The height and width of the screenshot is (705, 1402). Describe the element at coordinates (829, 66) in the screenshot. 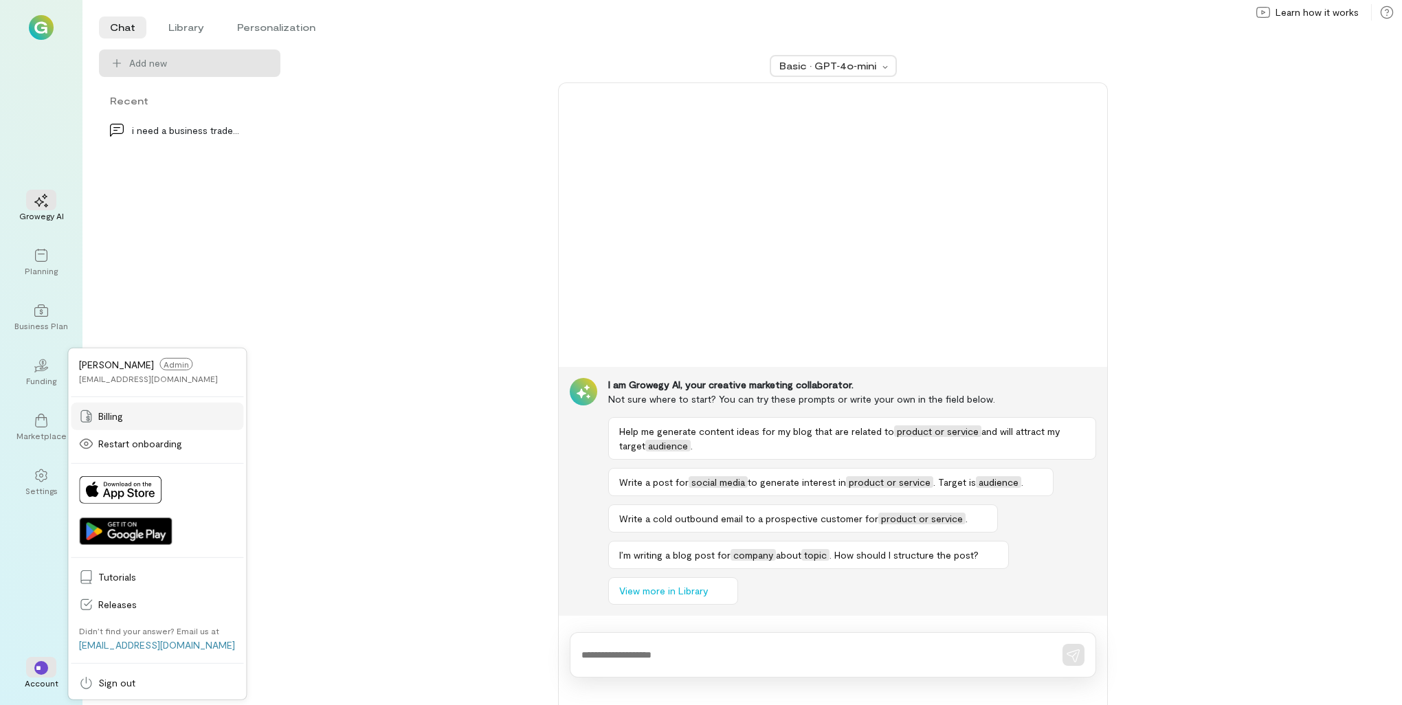

I see `div: Basic · GPT‑4o‑mini` at that location.